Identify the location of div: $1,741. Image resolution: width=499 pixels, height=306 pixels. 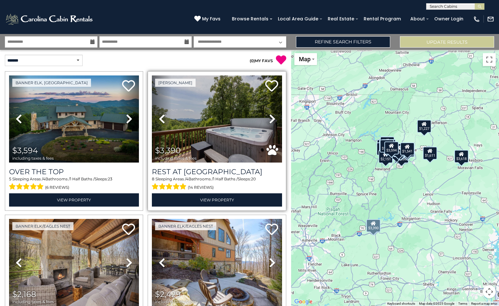
(387, 146).